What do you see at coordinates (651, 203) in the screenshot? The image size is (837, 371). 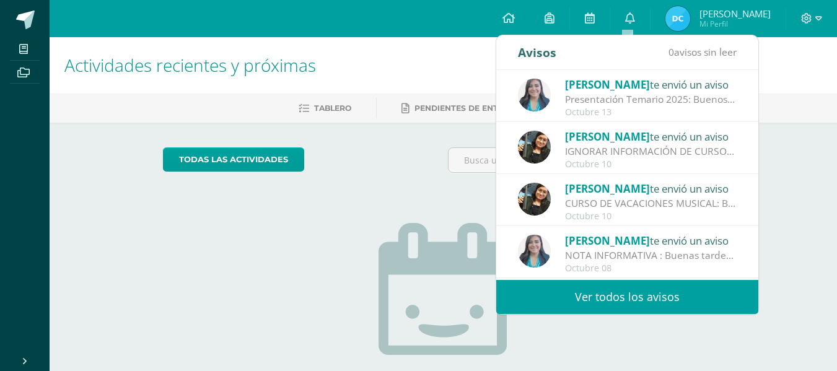 I see `div: CURSO DE VACACIONES MUSICAL: Buen dia papitos, adjunto información de cursos de vacaciones musica...` at bounding box center [651, 203].